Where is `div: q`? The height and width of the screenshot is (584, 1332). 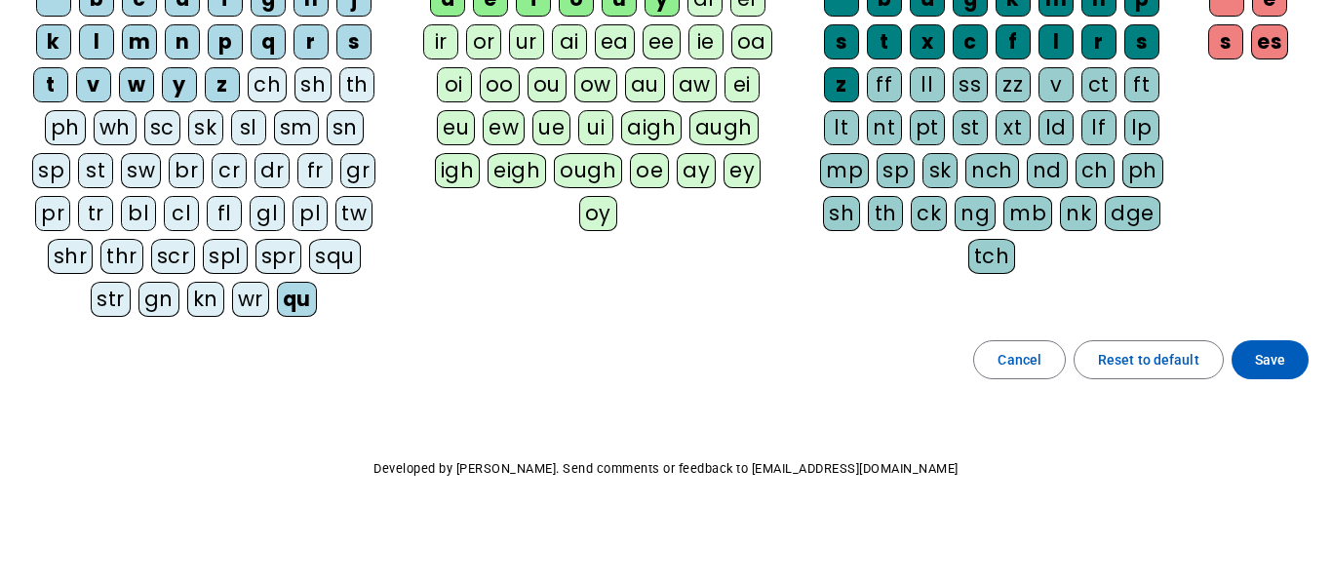 div: q is located at coordinates (268, 42).